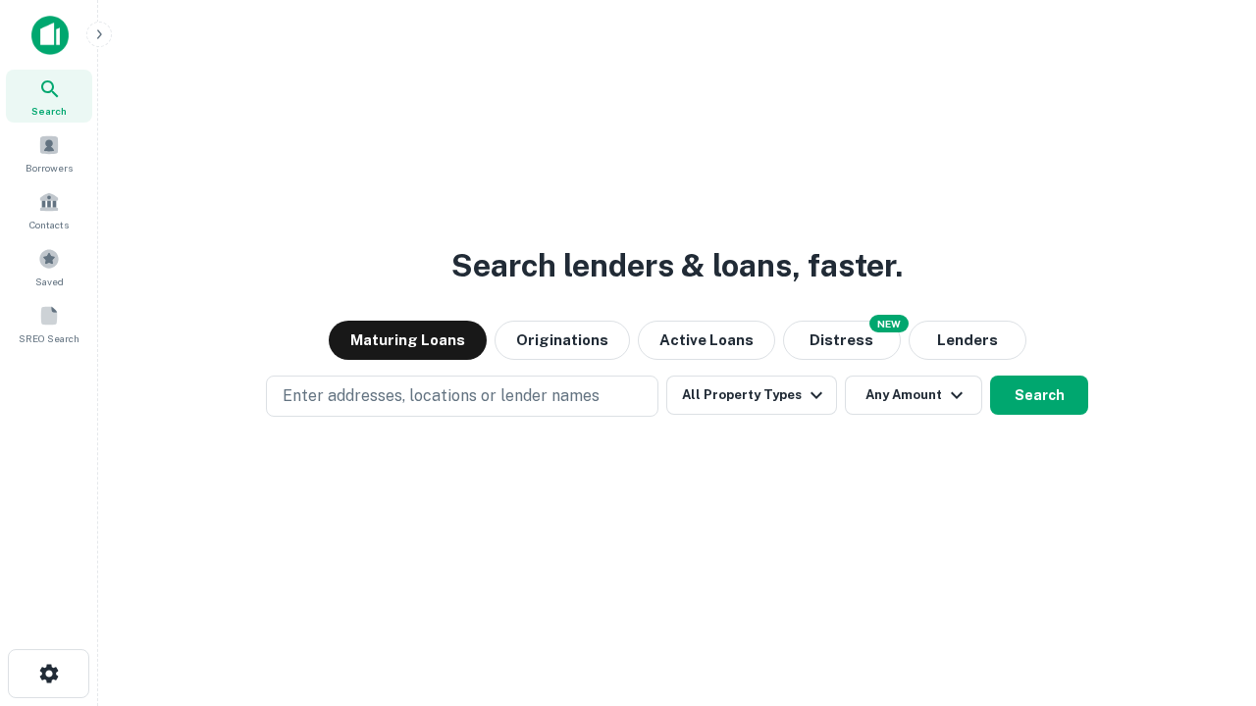 This screenshot has height=706, width=1256. Describe the element at coordinates (49, 96) in the screenshot. I see `a: Search` at that location.